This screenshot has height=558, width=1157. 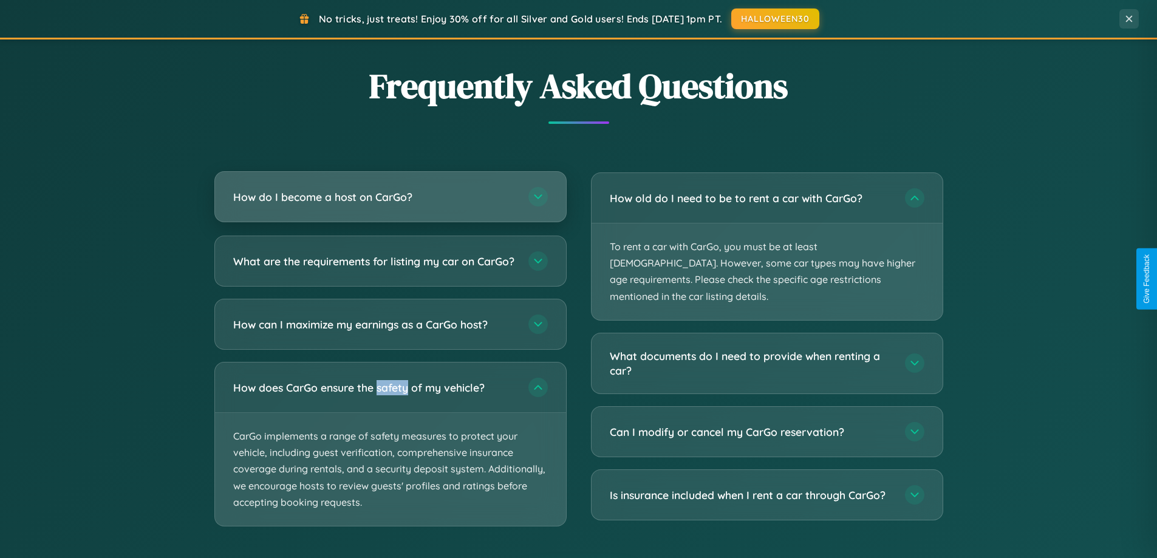 I want to click on h3: Can I modify or cancel my CarGo reservation?, so click(x=752, y=432).